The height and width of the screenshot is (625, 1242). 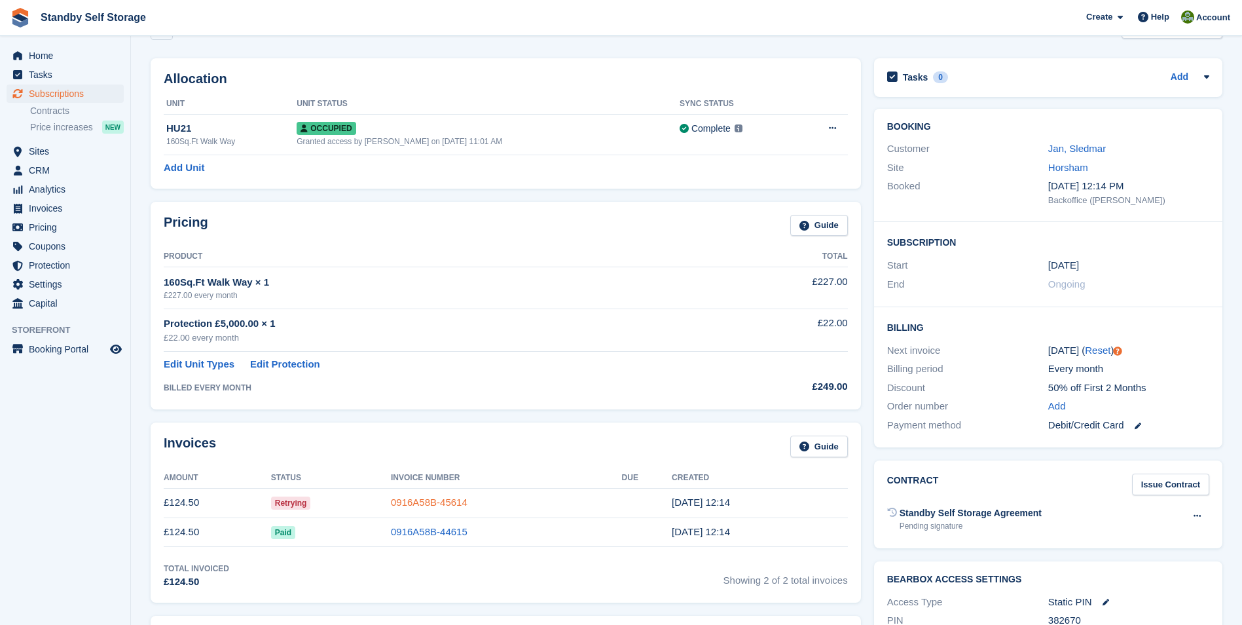 I want to click on span: Retrying, so click(x=291, y=503).